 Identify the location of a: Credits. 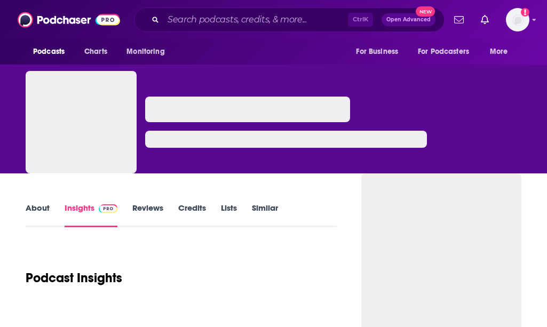
(192, 215).